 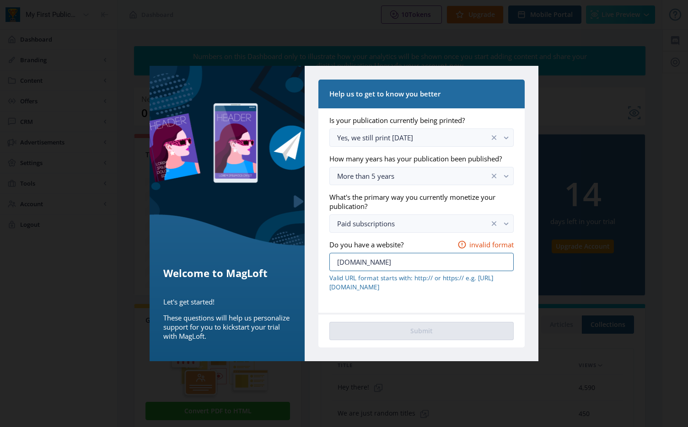 I want to click on span: invalid format, so click(x=491, y=245).